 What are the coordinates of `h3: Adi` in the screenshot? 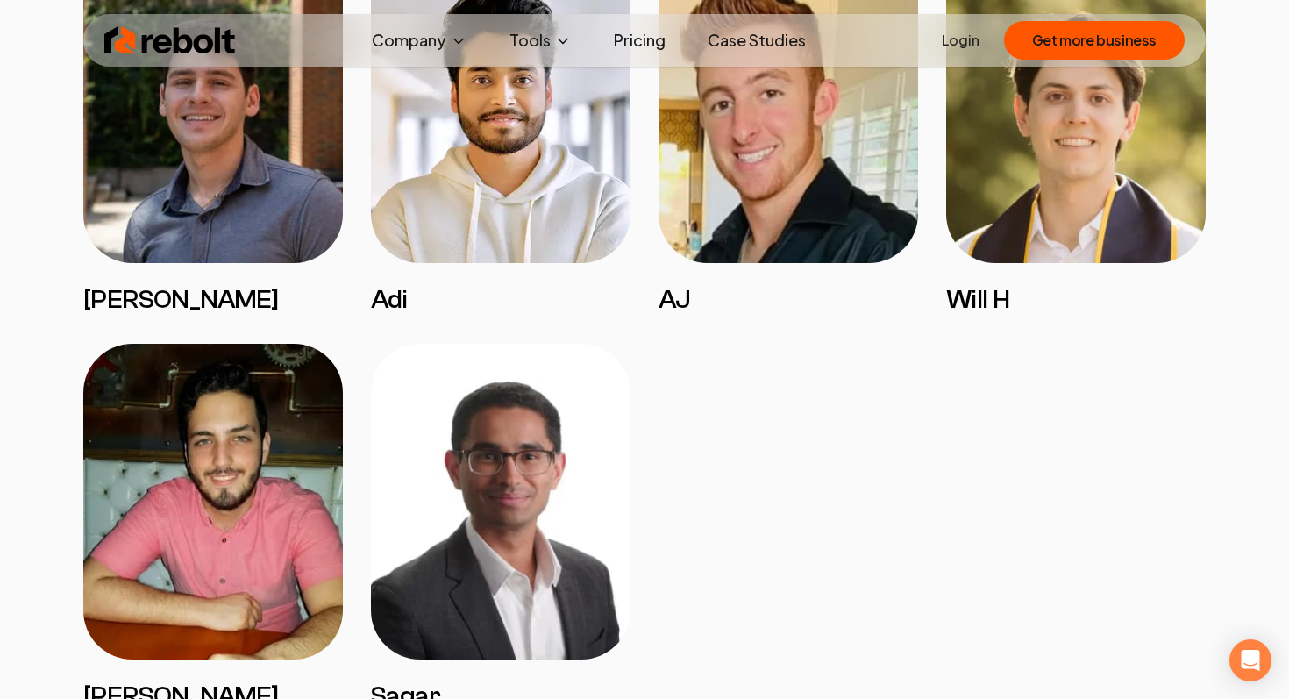 It's located at (501, 300).